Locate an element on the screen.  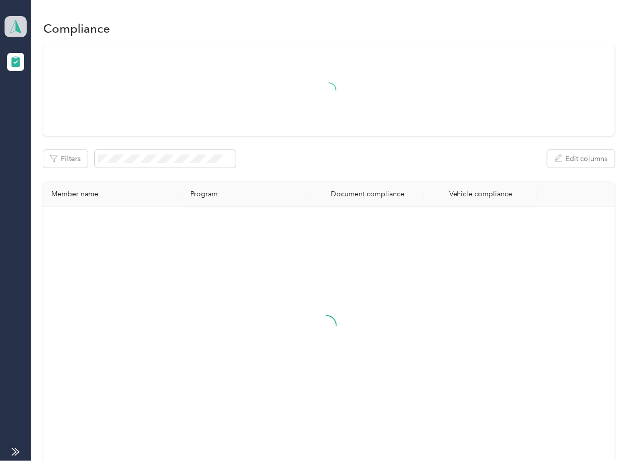
th: Member name is located at coordinates (113, 194).